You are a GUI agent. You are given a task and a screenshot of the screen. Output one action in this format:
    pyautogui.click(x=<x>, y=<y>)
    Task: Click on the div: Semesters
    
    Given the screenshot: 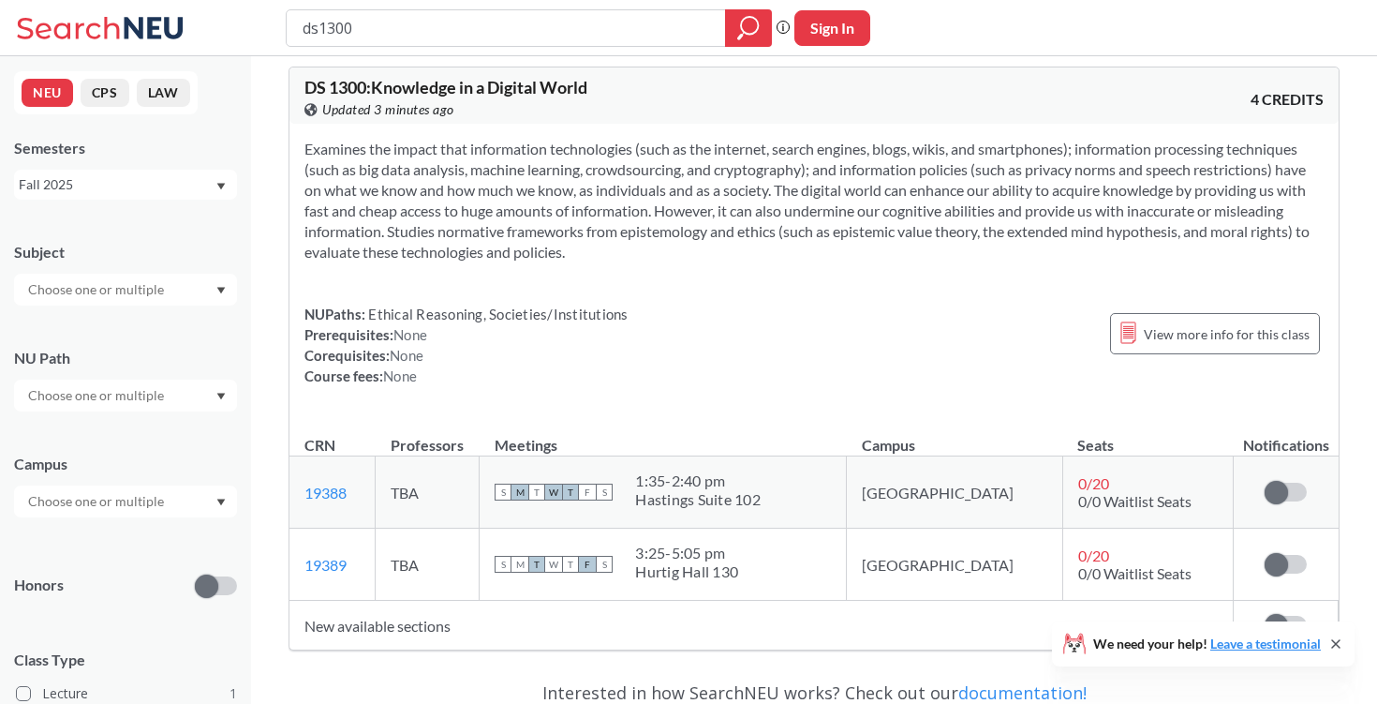 What is the action you would take?
    pyautogui.click(x=126, y=148)
    